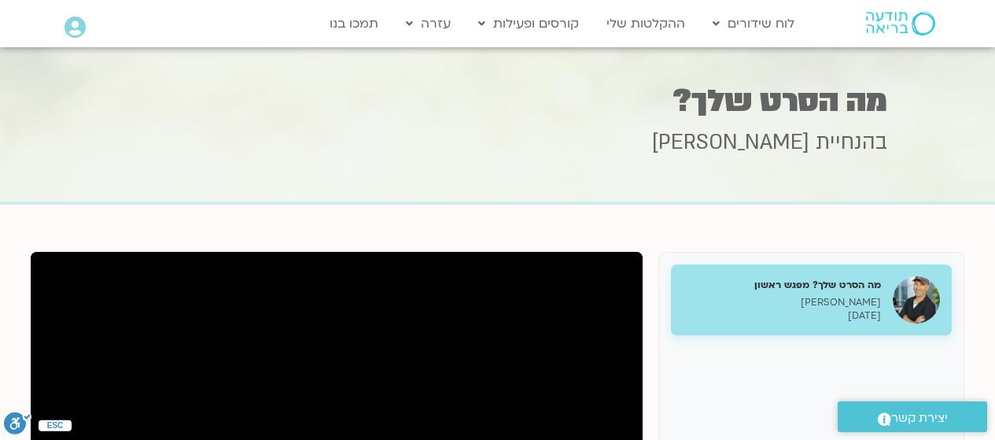  I want to click on a: קורסים ופעילות, so click(528, 24).